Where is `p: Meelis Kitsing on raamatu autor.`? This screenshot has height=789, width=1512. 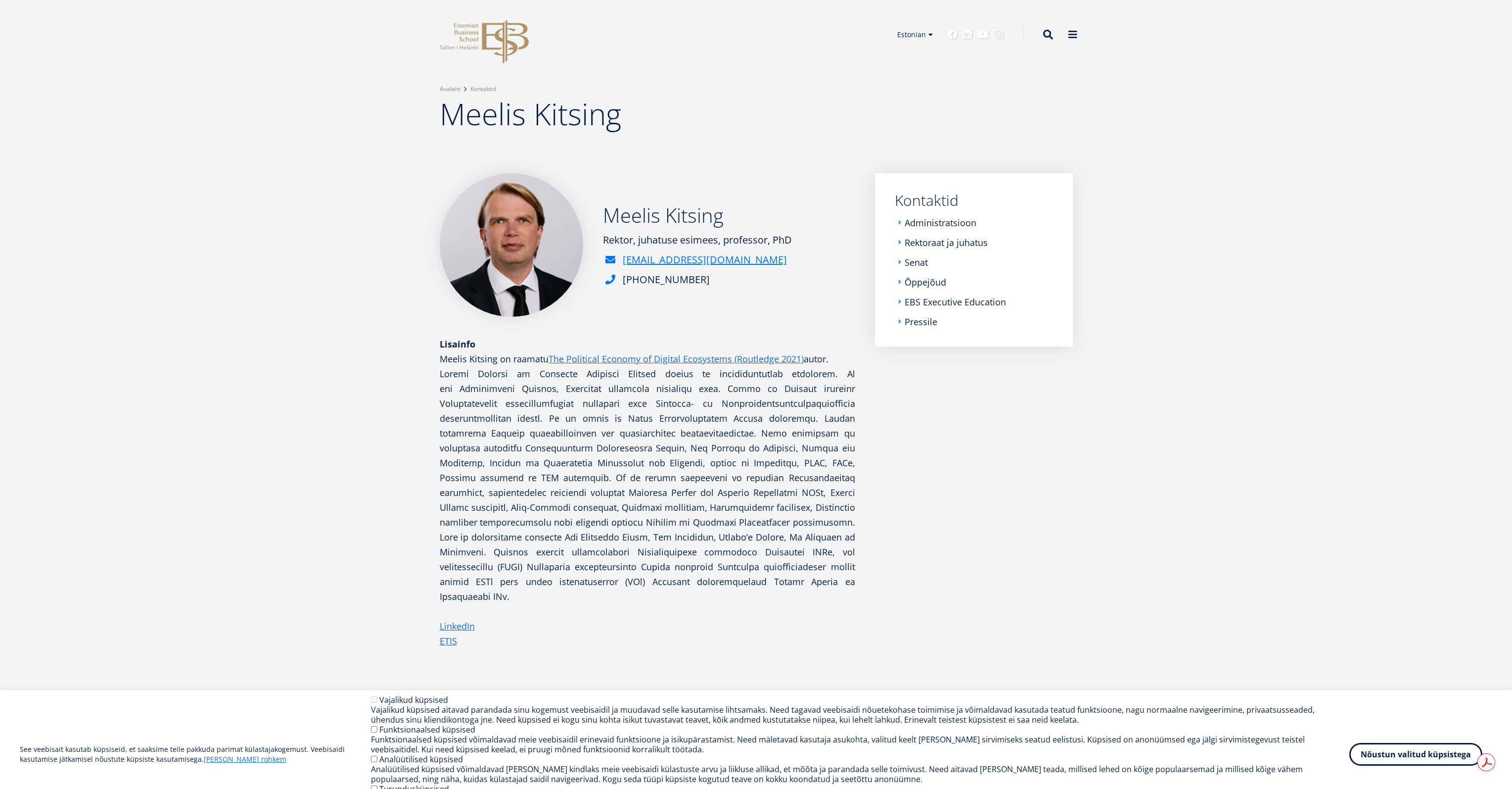 p: Meelis Kitsing on raamatu autor. is located at coordinates (648, 359).